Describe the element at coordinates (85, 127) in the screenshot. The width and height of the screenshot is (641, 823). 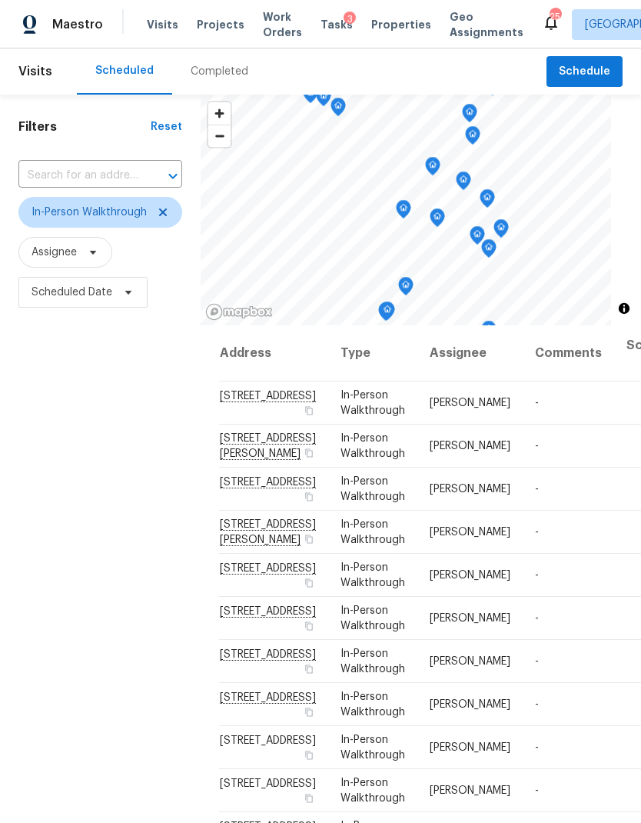
I see `h1: Filters` at that location.